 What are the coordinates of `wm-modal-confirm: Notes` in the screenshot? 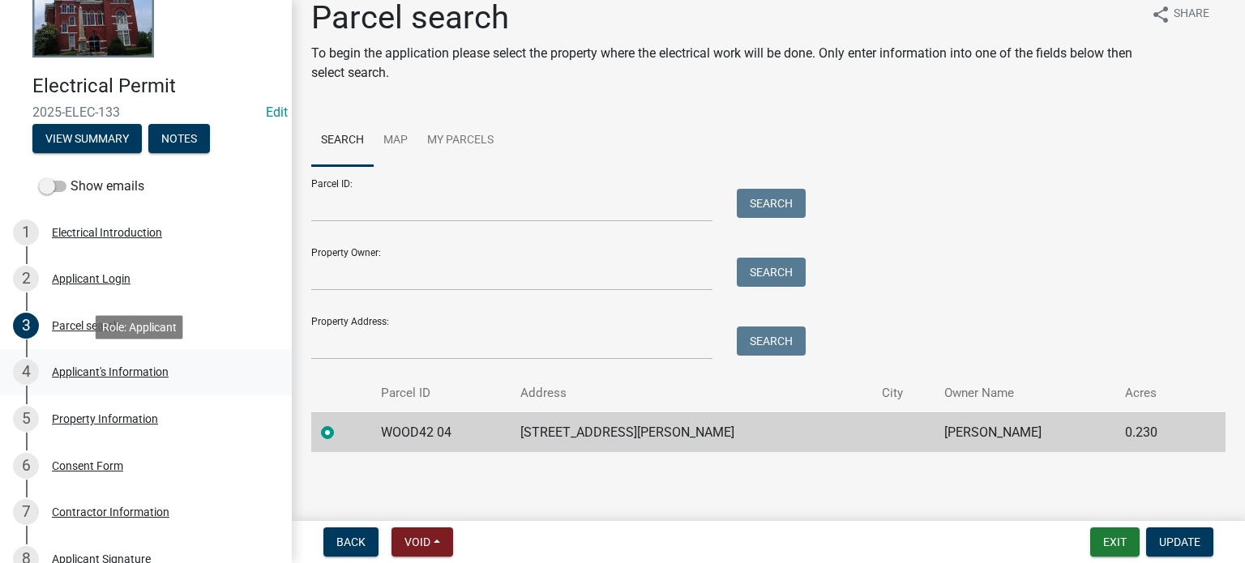 It's located at (179, 139).